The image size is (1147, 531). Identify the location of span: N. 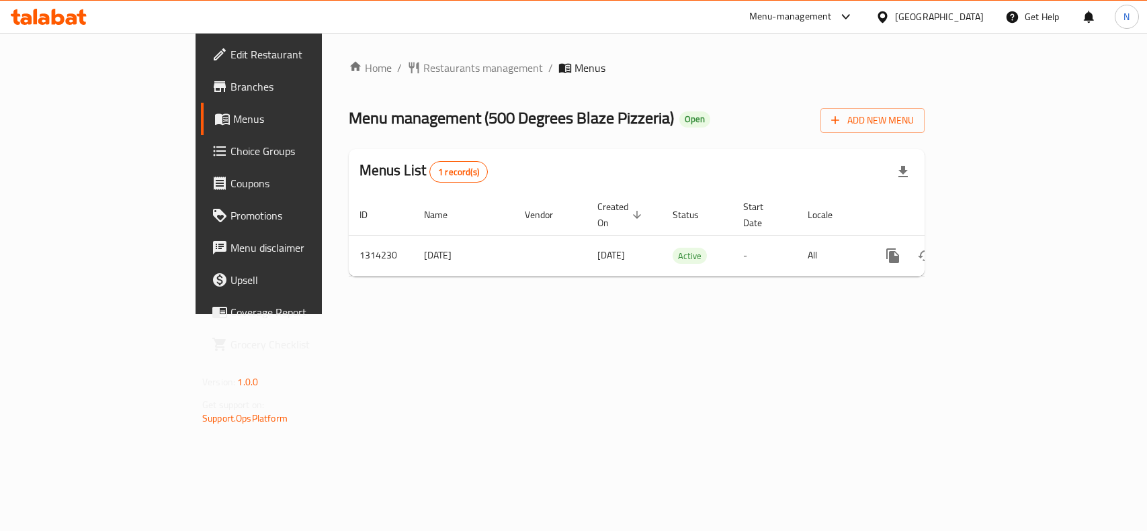
(1126, 17).